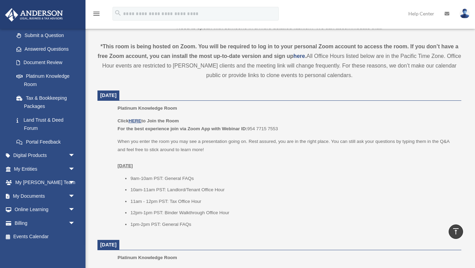 This screenshot has height=268, width=475. What do you see at coordinates (96, 14) in the screenshot?
I see `i: menu` at bounding box center [96, 14].